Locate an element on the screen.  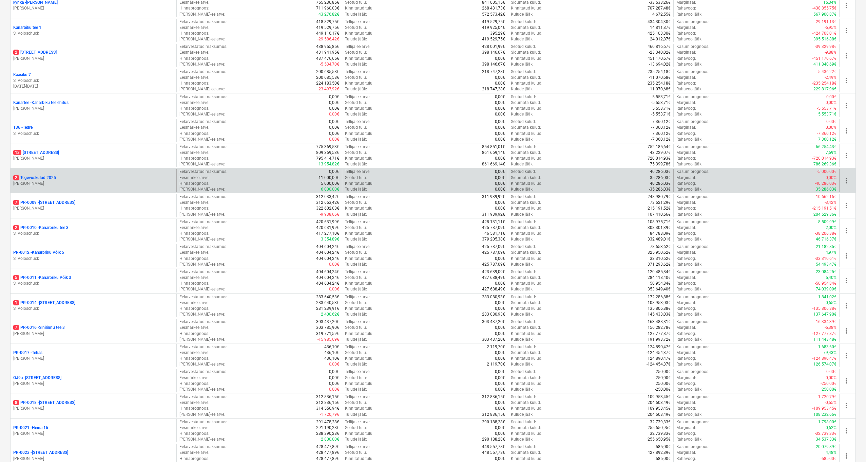
p: 418 829,75€ is located at coordinates (328, 22).